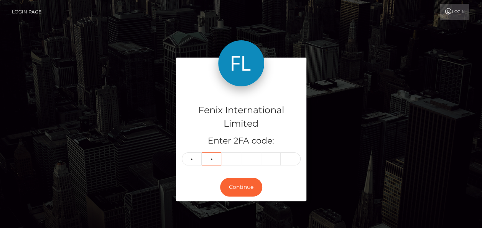 The image size is (482, 228). What do you see at coordinates (241, 63) in the screenshot?
I see `img: Fenix International Limited` at bounding box center [241, 63].